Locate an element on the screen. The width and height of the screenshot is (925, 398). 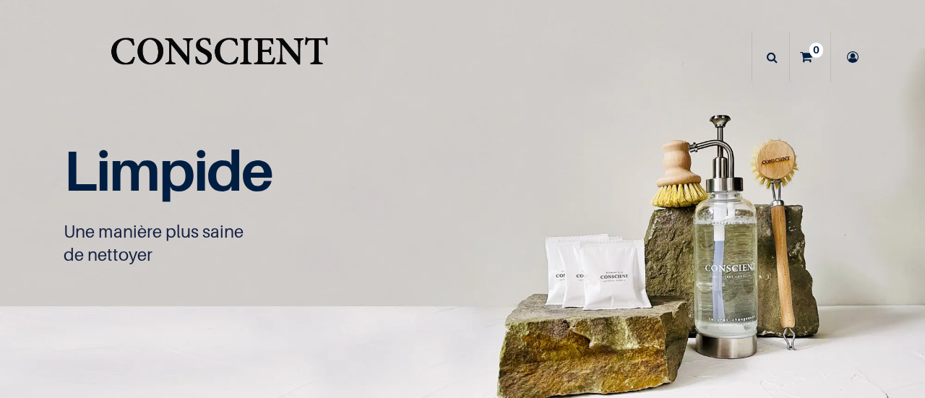
span: Logo of Conscient is located at coordinates (219, 57).